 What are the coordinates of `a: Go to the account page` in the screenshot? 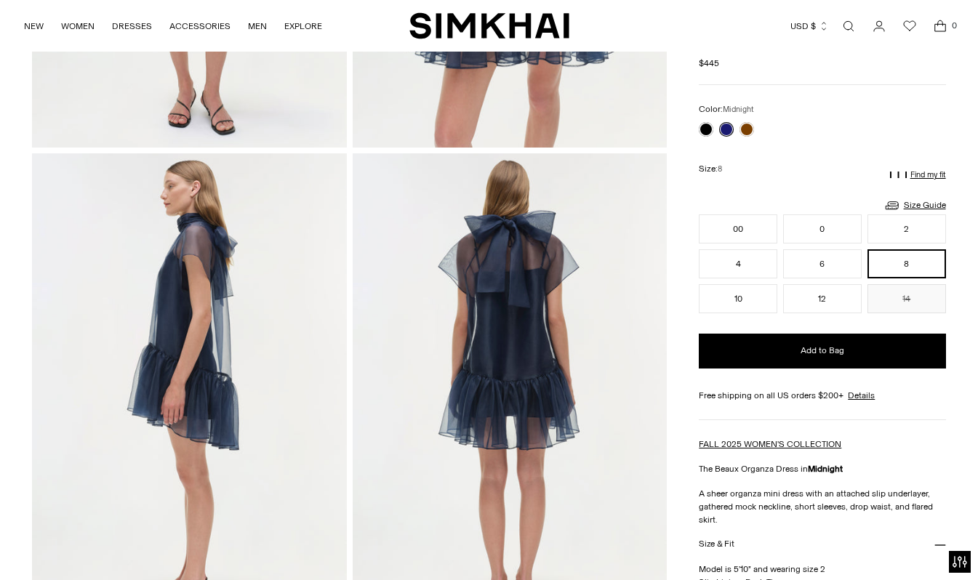 It's located at (879, 26).